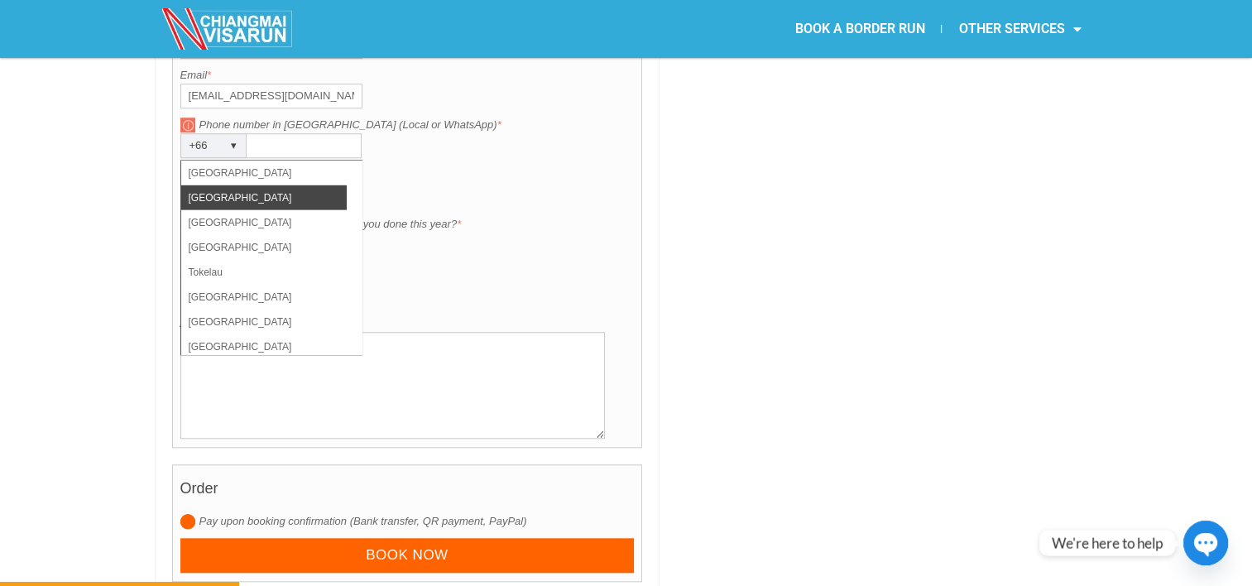  What do you see at coordinates (264, 272) in the screenshot?
I see `li: Tokelau` at bounding box center [264, 272].